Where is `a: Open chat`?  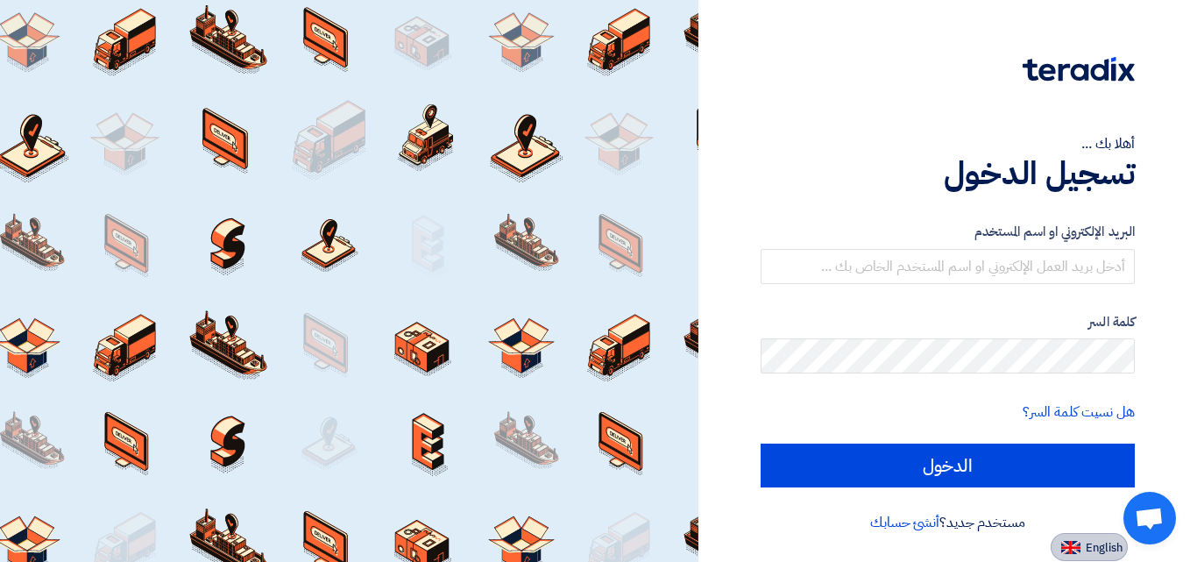
a: Open chat is located at coordinates (1150, 518).